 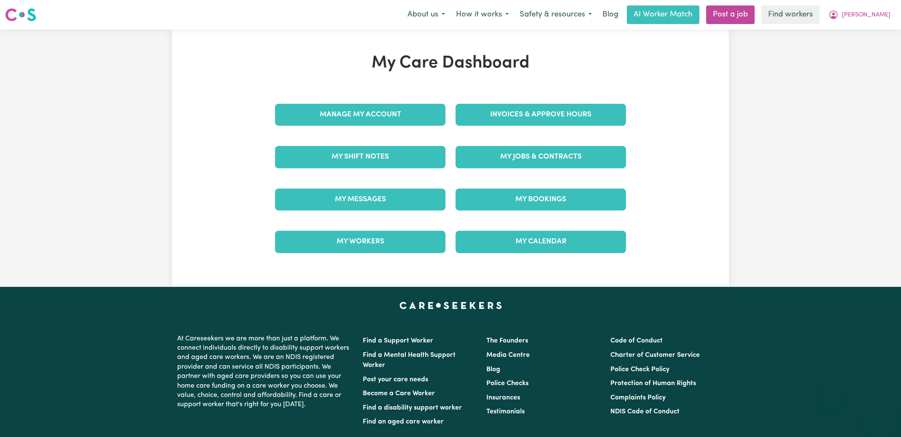 What do you see at coordinates (398, 393) in the screenshot?
I see `a: Become a Care Worker` at bounding box center [398, 393].